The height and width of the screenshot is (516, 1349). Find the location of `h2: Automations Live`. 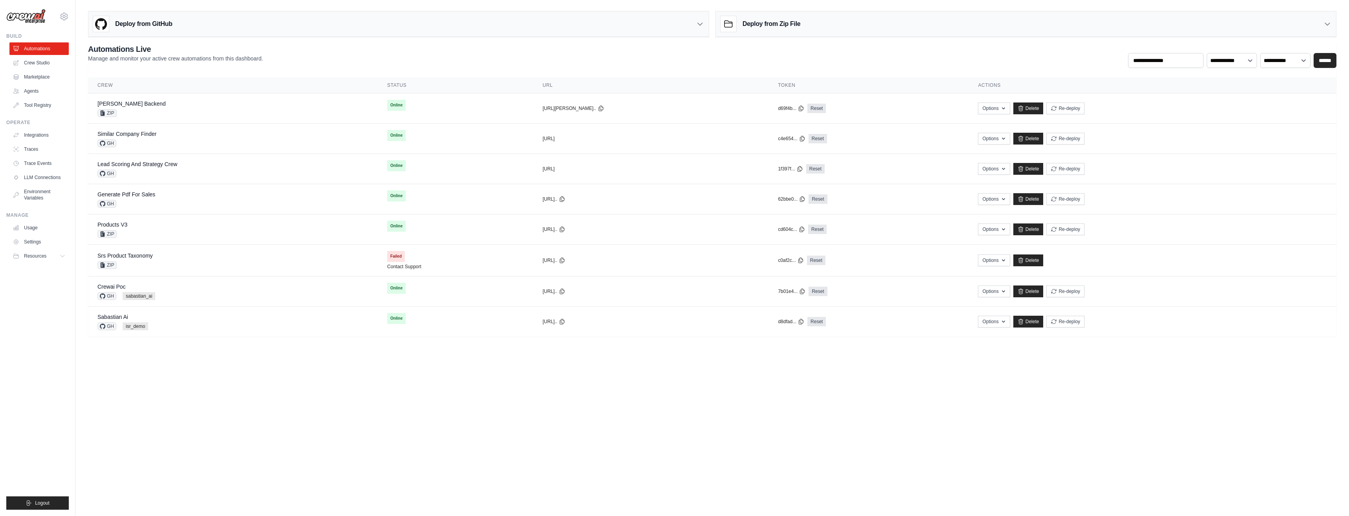

h2: Automations Live is located at coordinates (175, 49).